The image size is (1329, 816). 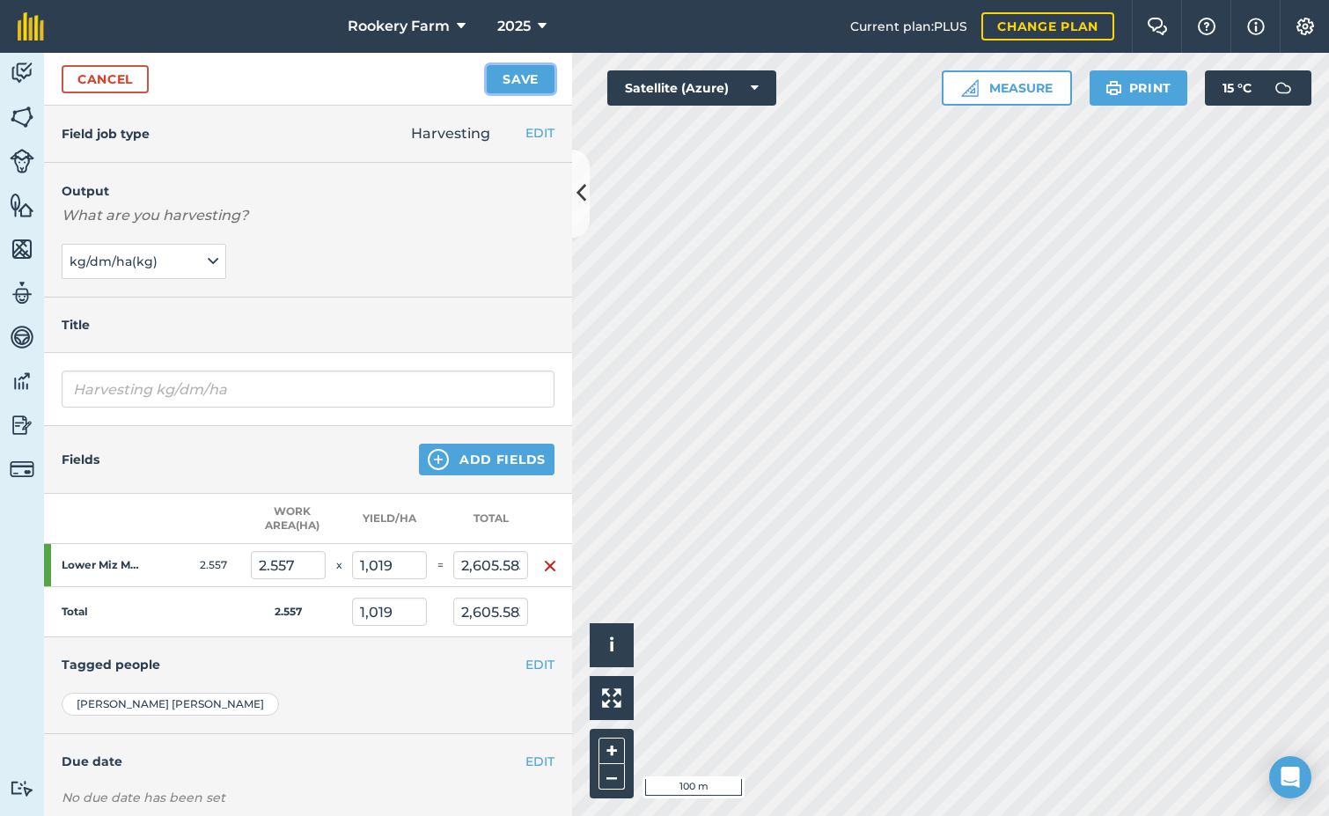 I want to click on img: A question mark icon, so click(x=1206, y=26).